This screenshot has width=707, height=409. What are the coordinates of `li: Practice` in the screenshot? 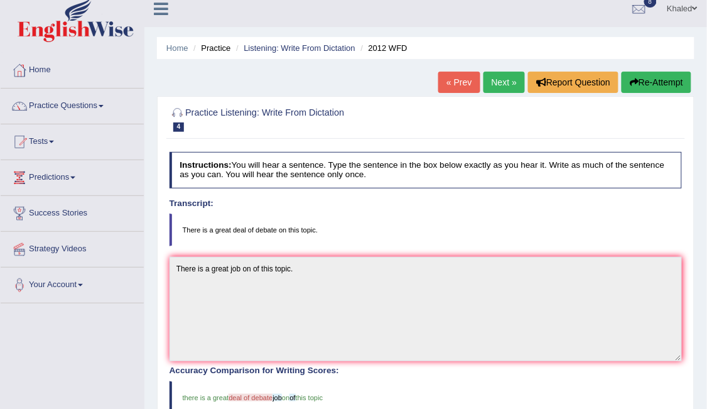 It's located at (210, 48).